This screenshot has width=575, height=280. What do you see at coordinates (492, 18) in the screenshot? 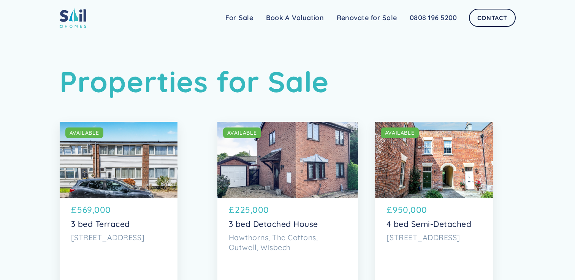
I see `a: Contact` at bounding box center [492, 18].